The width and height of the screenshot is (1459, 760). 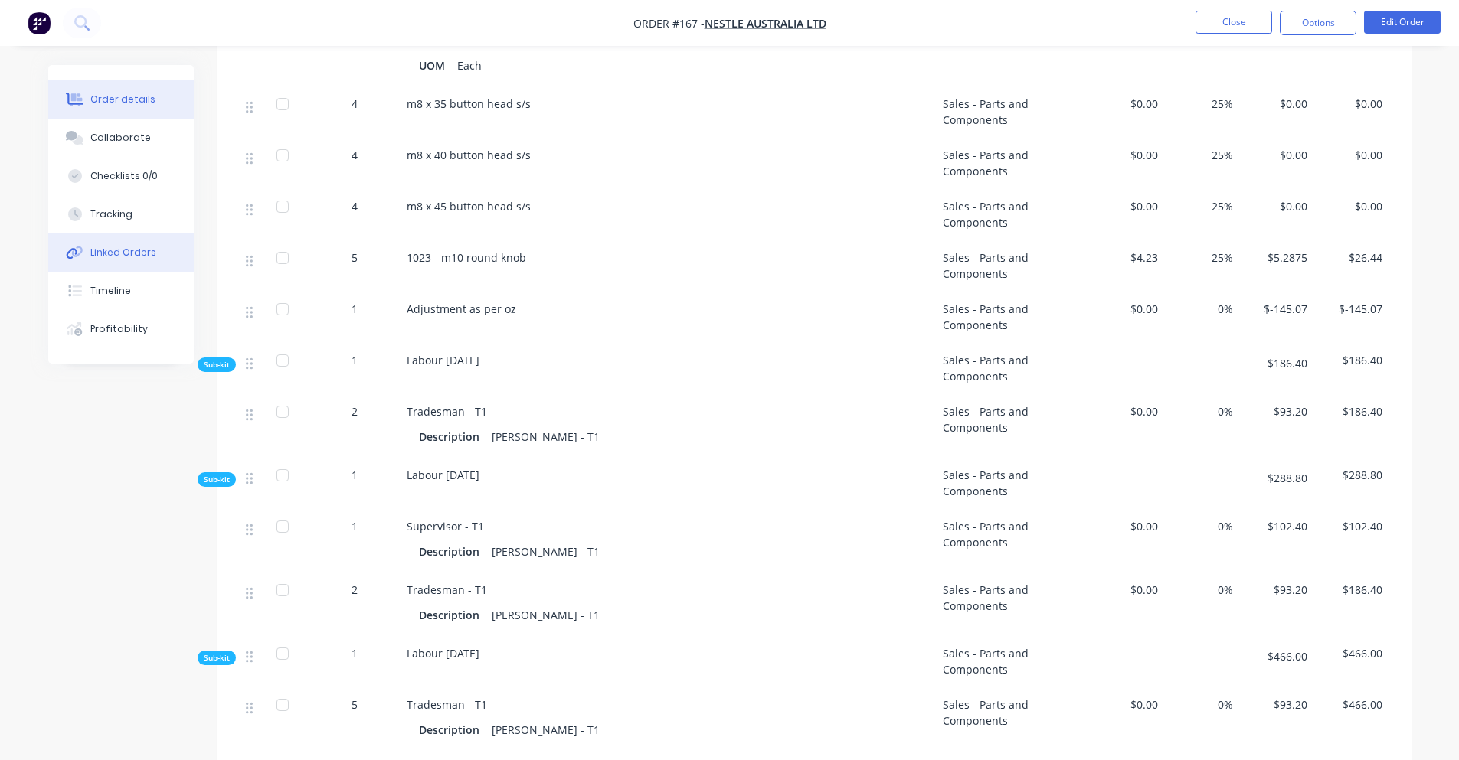 What do you see at coordinates (121, 253) in the screenshot?
I see `button: Linked Orders` at bounding box center [121, 253].